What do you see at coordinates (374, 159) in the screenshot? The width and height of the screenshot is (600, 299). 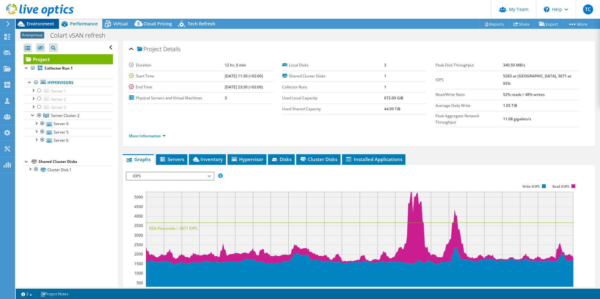 I see `span: Installed Applications` at bounding box center [374, 159].